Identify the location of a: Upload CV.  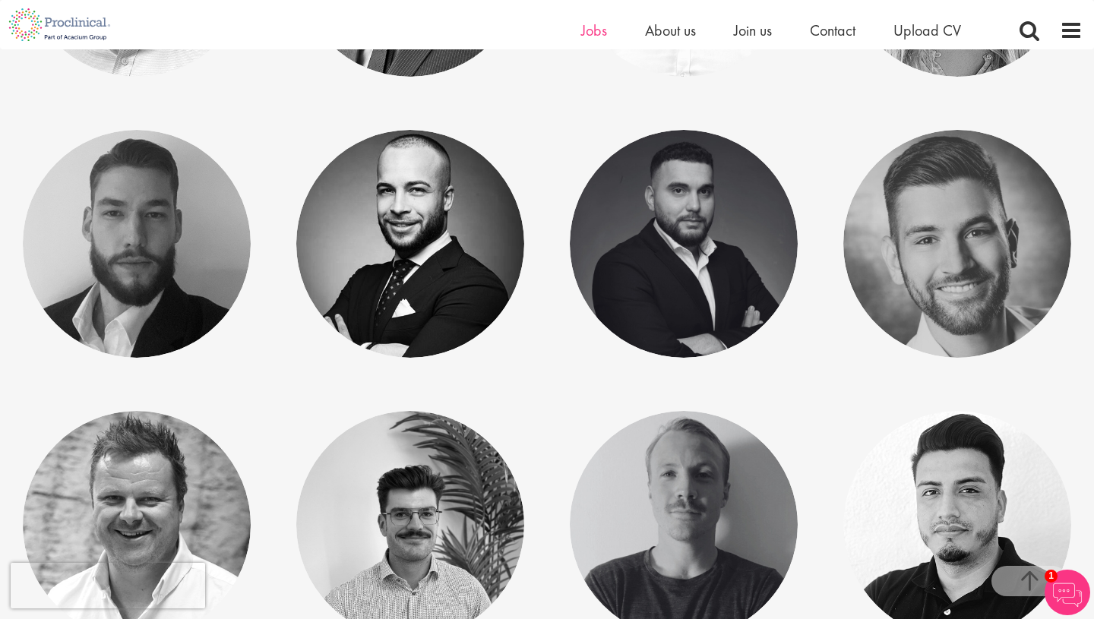
(927, 30).